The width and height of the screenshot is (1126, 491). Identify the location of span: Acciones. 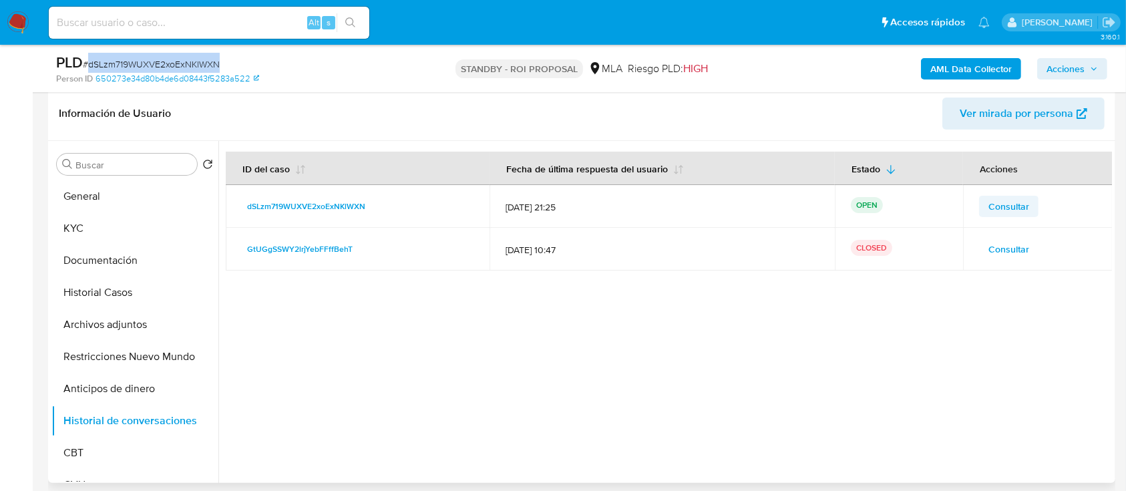
(1065, 69).